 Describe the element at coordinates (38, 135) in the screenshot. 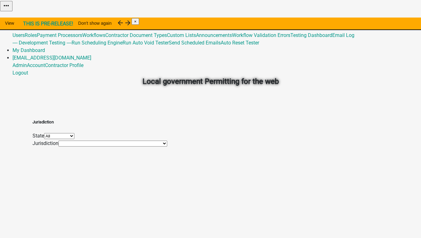

I see `label: State` at that location.